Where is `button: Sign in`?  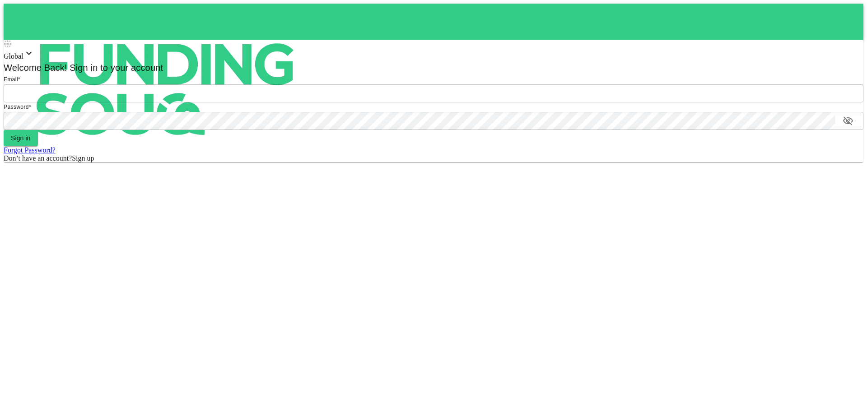 button: Sign in is located at coordinates (21, 138).